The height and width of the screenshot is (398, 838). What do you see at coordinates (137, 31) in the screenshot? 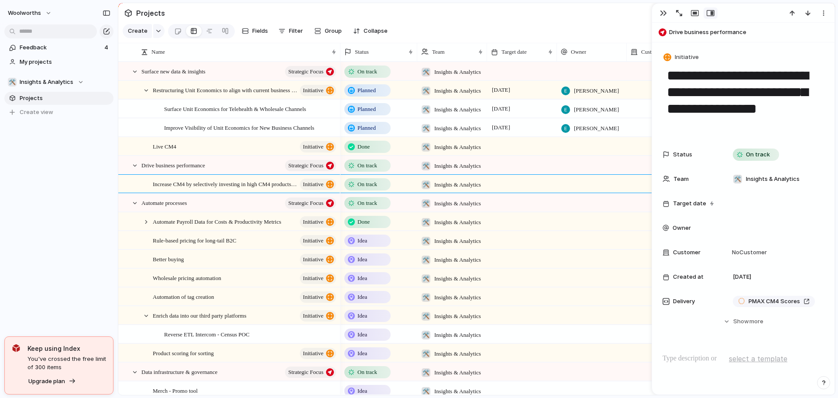
I see `button: Create` at bounding box center [137, 31].